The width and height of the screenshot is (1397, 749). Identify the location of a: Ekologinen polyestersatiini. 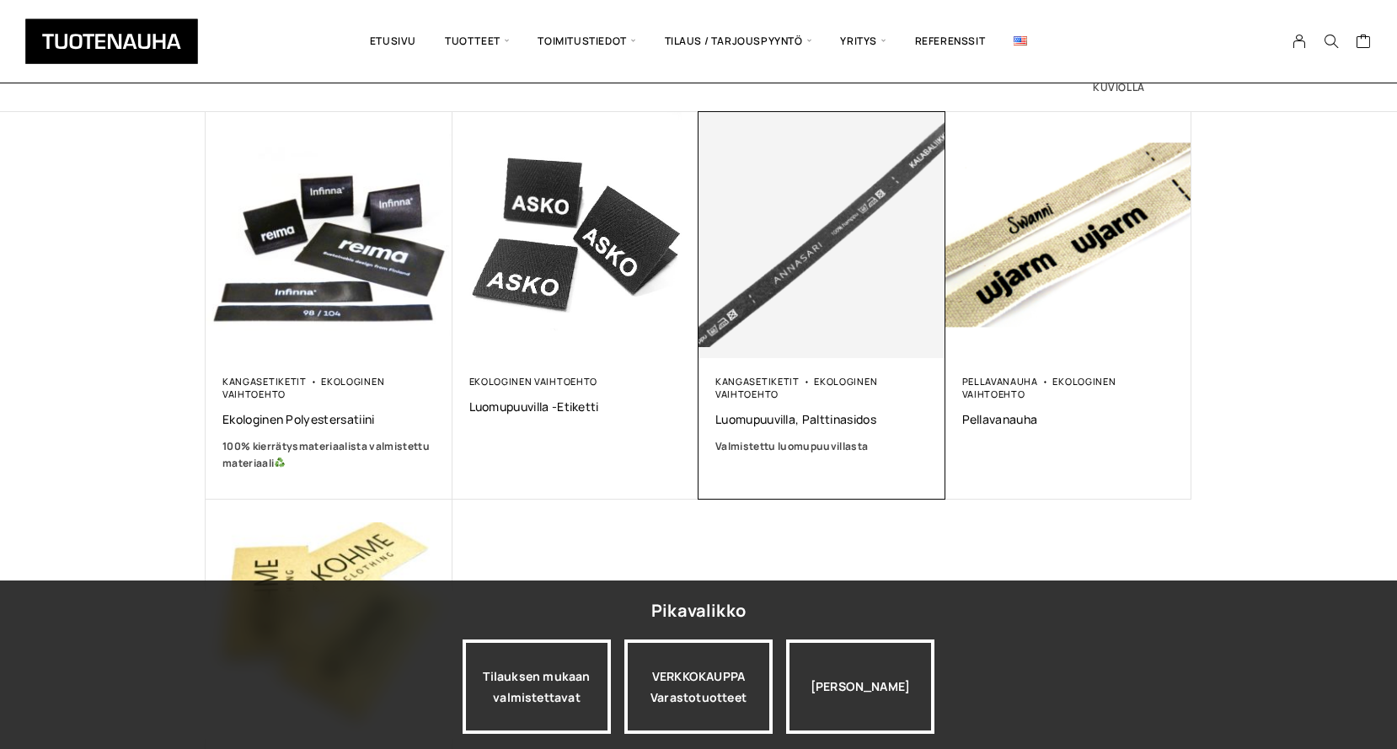
(329, 419).